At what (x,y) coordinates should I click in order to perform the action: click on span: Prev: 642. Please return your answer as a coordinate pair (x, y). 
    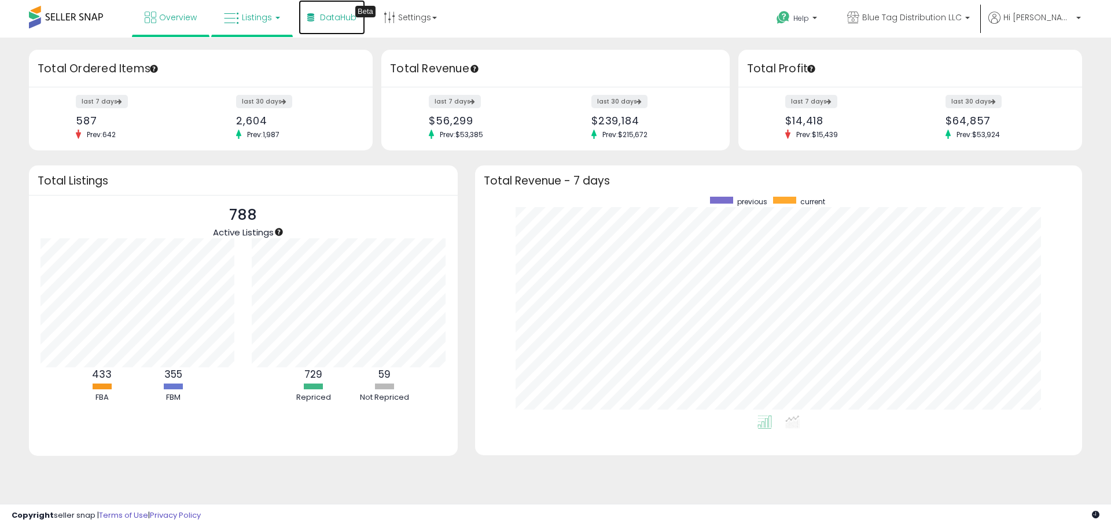
    Looking at the image, I should click on (101, 134).